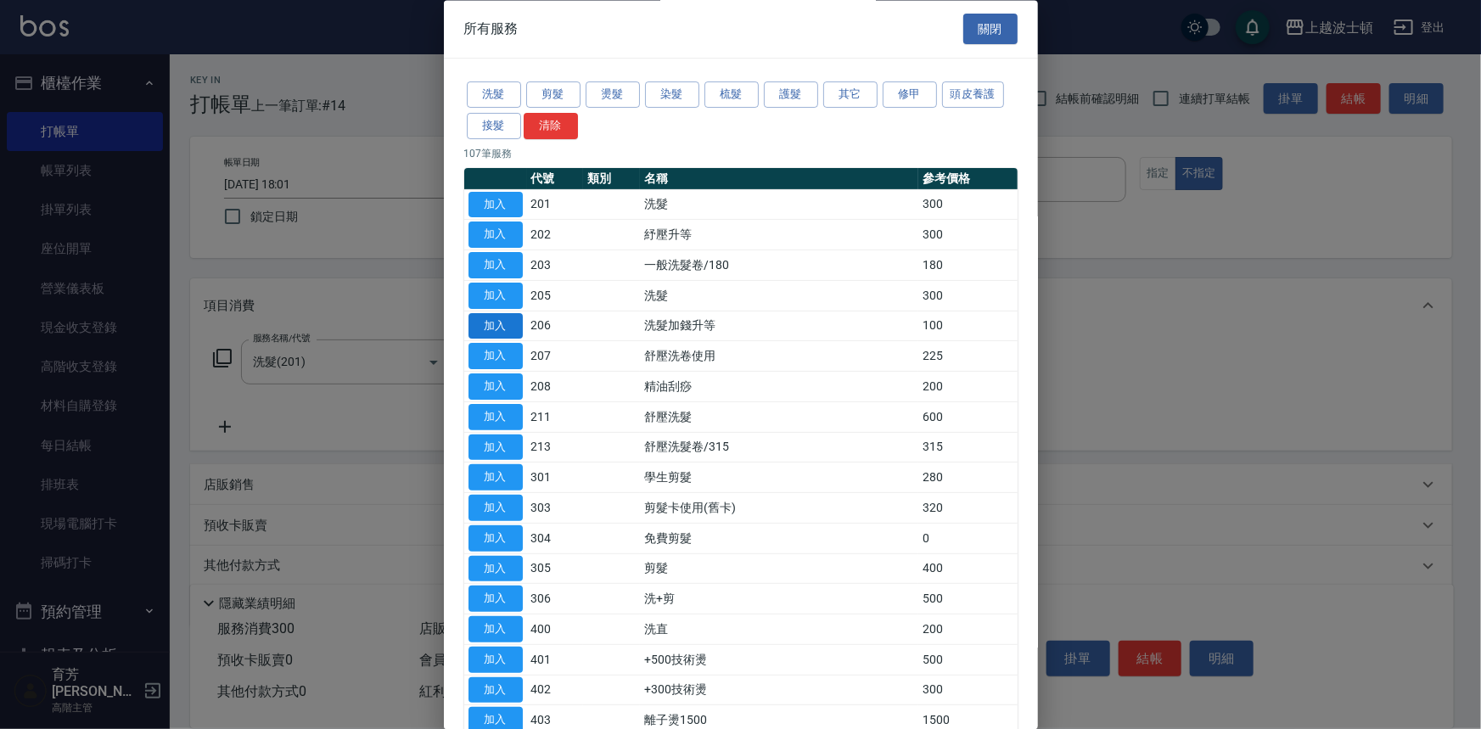 The width and height of the screenshot is (1481, 729). What do you see at coordinates (555, 478) in the screenshot?
I see `td: 301` at bounding box center [555, 478].